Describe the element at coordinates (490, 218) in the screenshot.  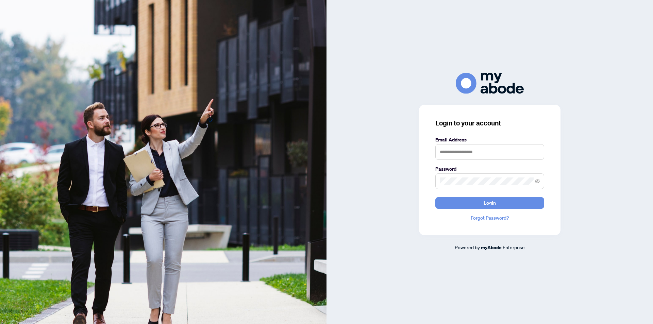
I see `a: Forgot Password?` at that location.